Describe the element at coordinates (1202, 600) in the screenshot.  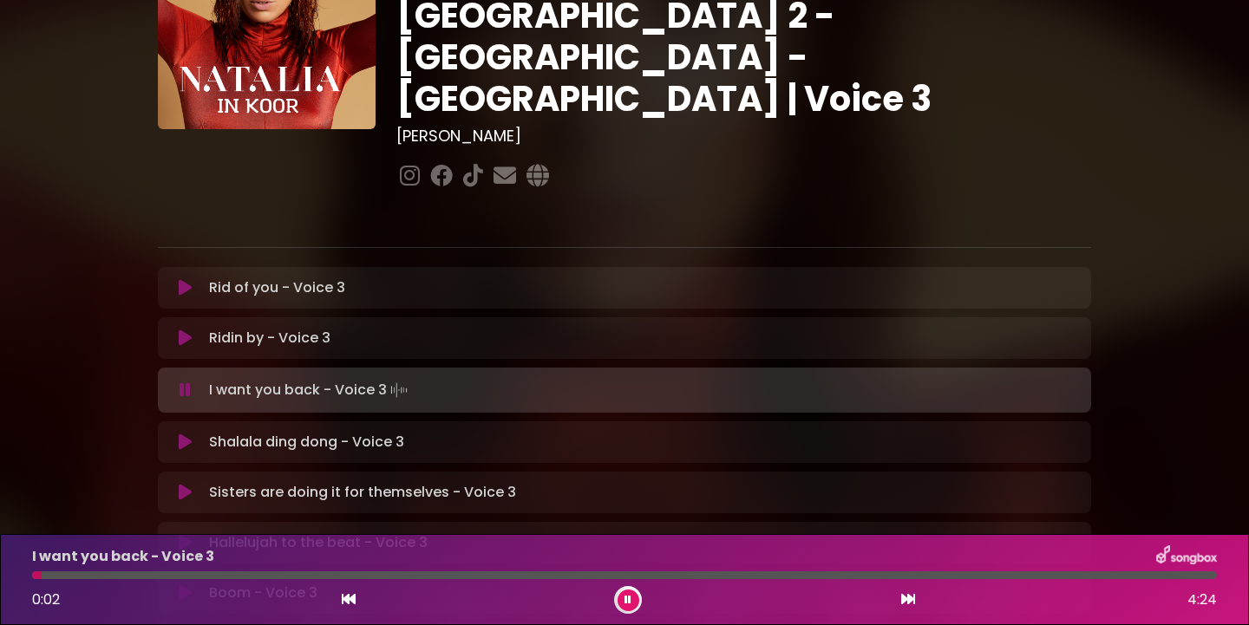
I see `span: 4:24` at that location.